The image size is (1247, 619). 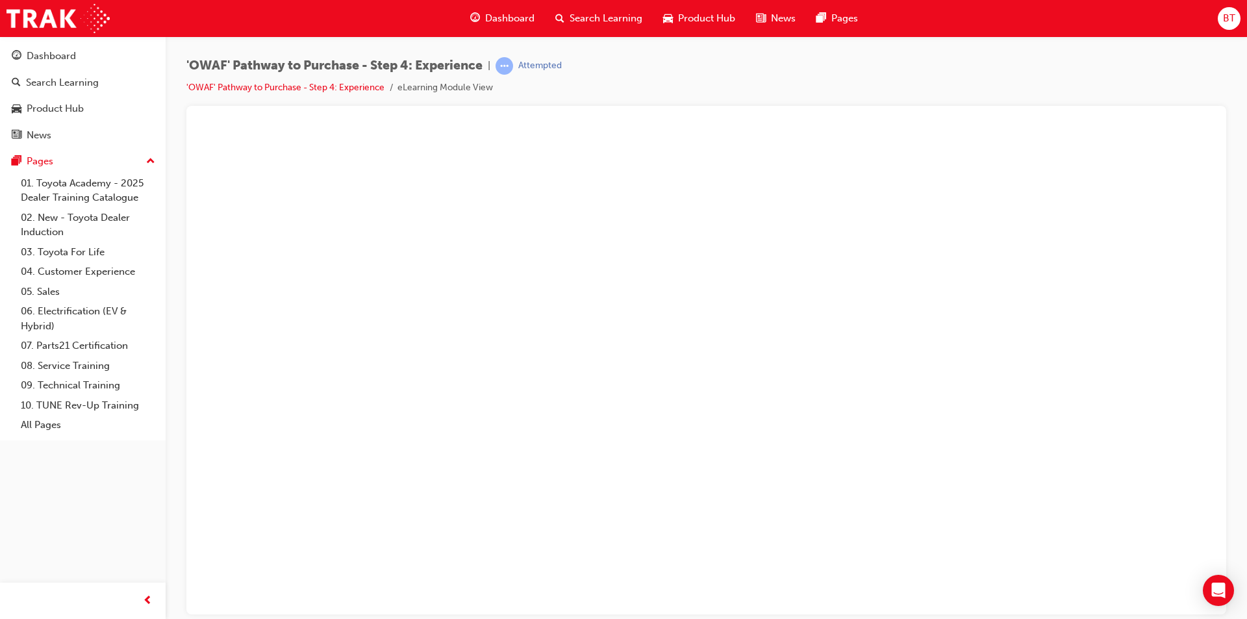 What do you see at coordinates (504, 66) in the screenshot?
I see `span: learningRecordVerb_ATTEMPT-icon` at bounding box center [504, 66].